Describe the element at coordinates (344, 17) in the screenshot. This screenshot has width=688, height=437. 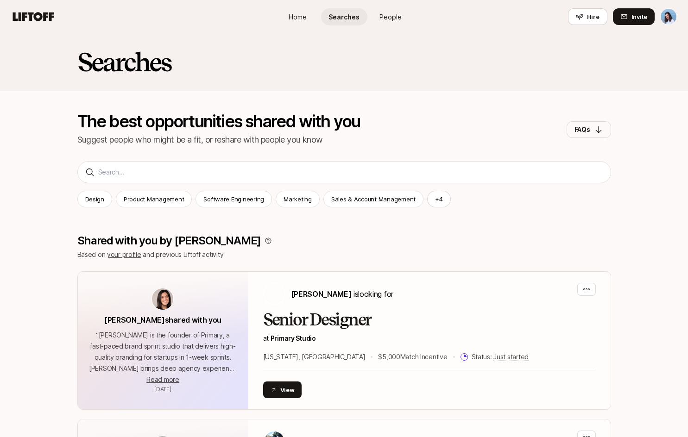
I see `a: Searches` at that location.